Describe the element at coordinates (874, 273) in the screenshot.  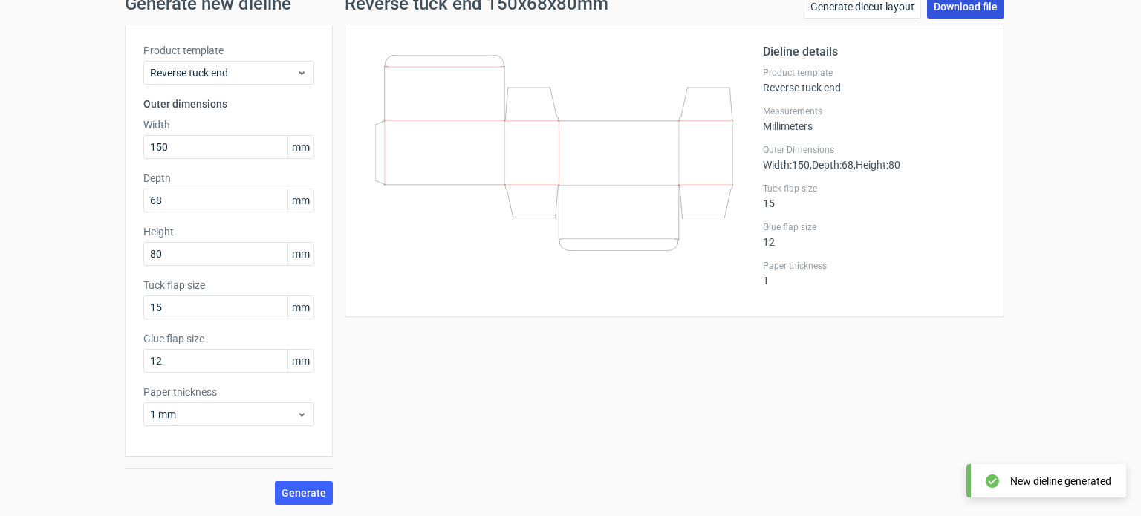
I see `div: 1` at that location.